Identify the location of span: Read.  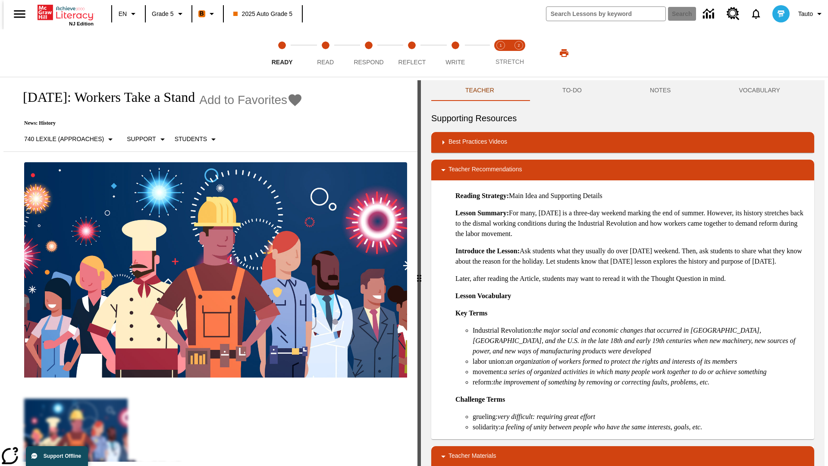
(325, 62).